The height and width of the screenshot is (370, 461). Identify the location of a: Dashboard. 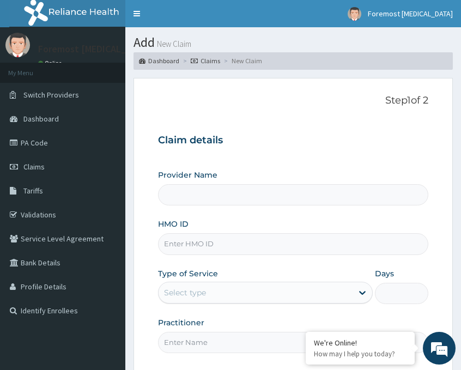
(159, 60).